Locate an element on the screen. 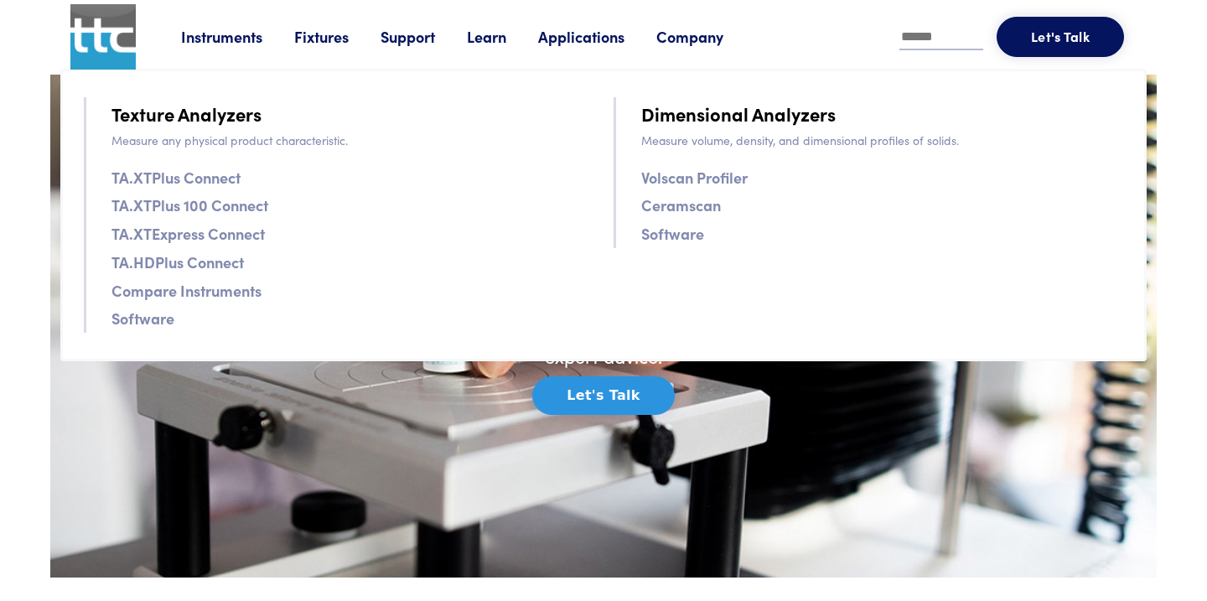 This screenshot has height=601, width=1207. a: Volscan Profiler is located at coordinates (694, 177).